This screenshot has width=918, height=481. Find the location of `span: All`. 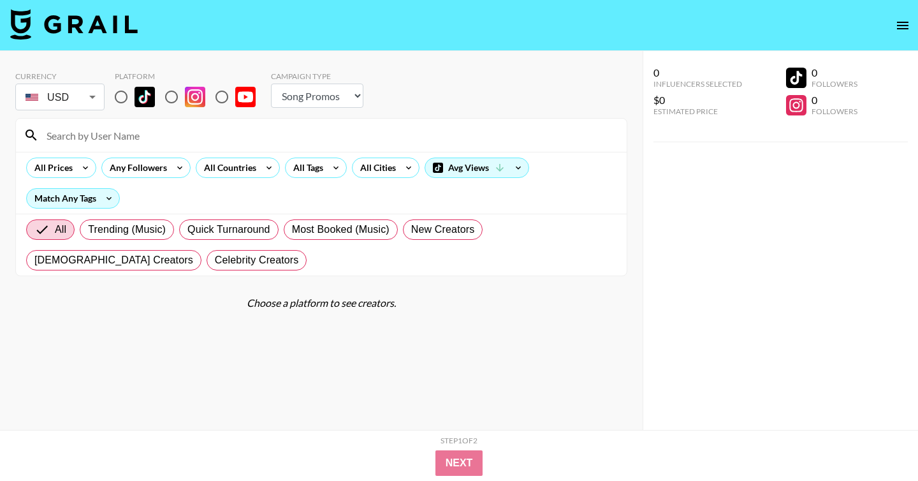

span: All is located at coordinates (61, 230).